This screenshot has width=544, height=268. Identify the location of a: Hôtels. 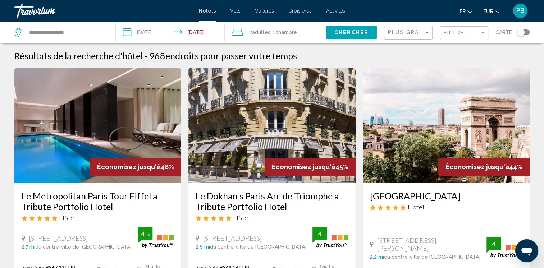
(207, 11).